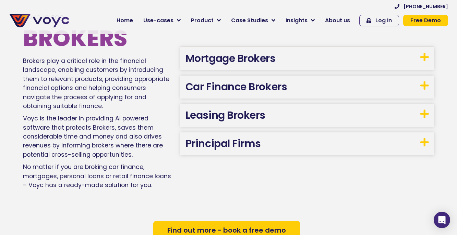 The height and width of the screenshot is (235, 457). What do you see at coordinates (307, 87) in the screenshot?
I see `h3: Car Finance Brokers` at bounding box center [307, 87].